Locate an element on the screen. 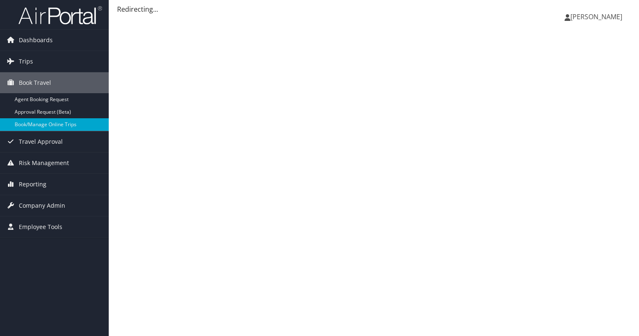 This screenshot has height=336, width=639. span: Employee Tools is located at coordinates (41, 227).